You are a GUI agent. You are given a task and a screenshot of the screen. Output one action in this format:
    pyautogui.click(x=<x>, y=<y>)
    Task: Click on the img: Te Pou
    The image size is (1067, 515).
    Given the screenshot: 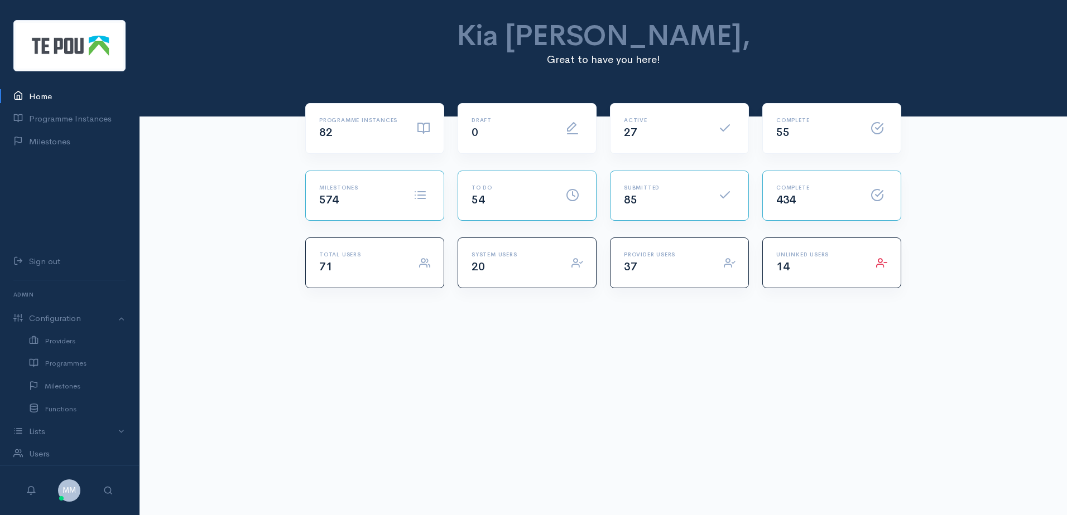 What is the action you would take?
    pyautogui.click(x=69, y=46)
    